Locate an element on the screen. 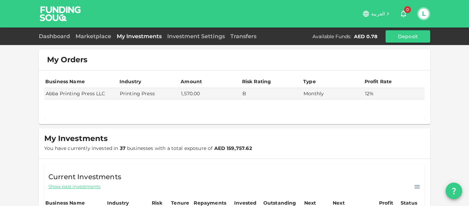 The height and width of the screenshot is (206, 469). span: My Orders is located at coordinates (67, 60).